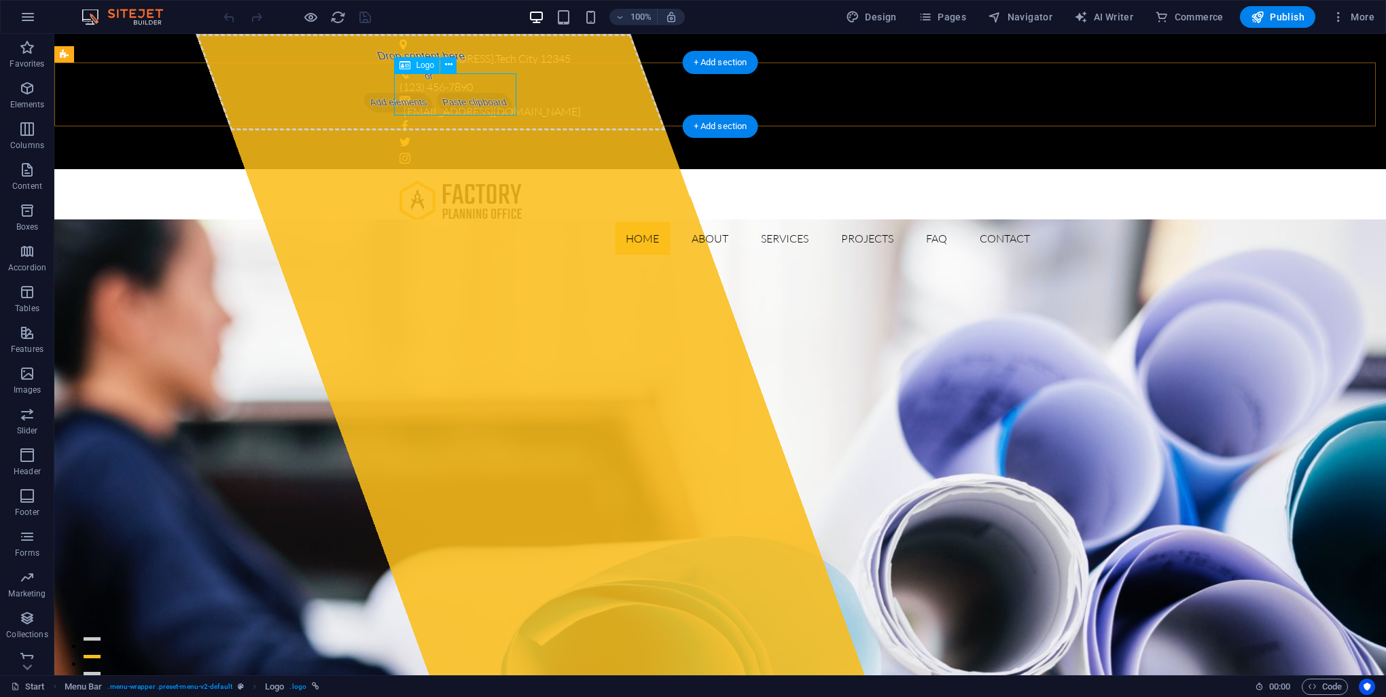  What do you see at coordinates (640, 17) in the screenshot?
I see `h6: 100%` at bounding box center [640, 17].